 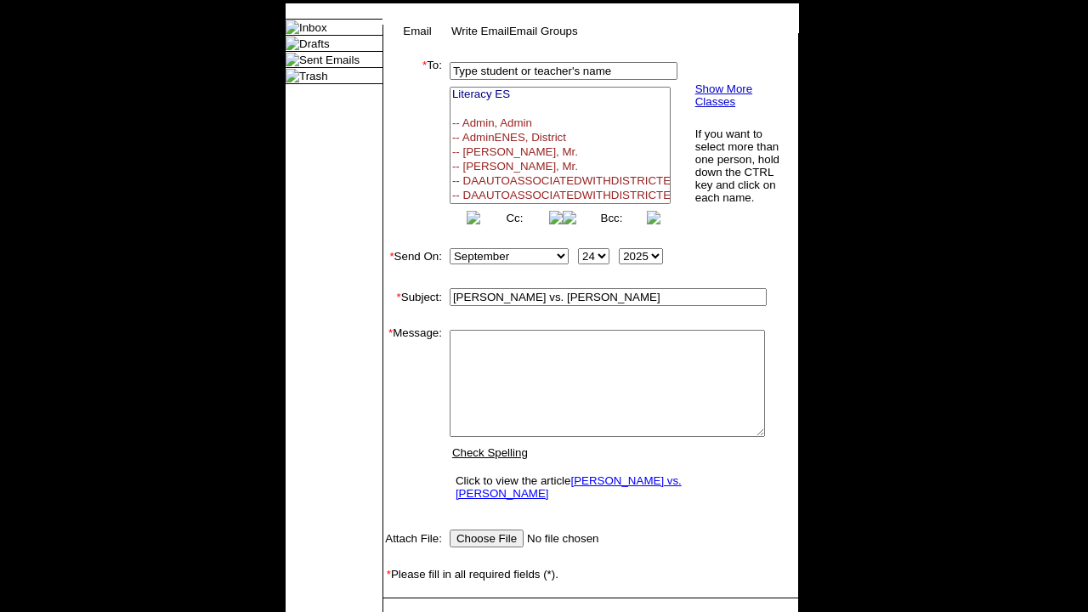 What do you see at coordinates (612, 218) in the screenshot?
I see `a: Bcc:` at bounding box center [612, 218].